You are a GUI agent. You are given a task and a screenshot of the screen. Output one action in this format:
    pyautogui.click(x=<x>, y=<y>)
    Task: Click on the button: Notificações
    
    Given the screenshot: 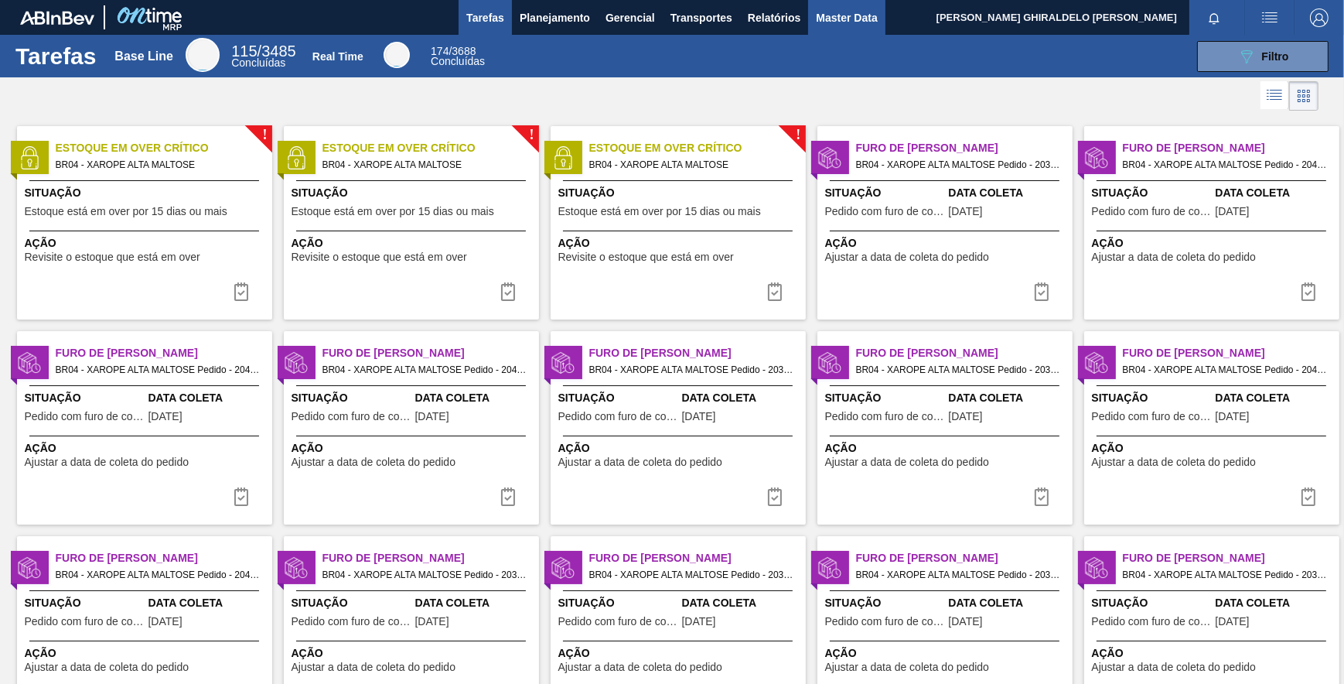 What is the action you would take?
    pyautogui.click(x=1214, y=18)
    